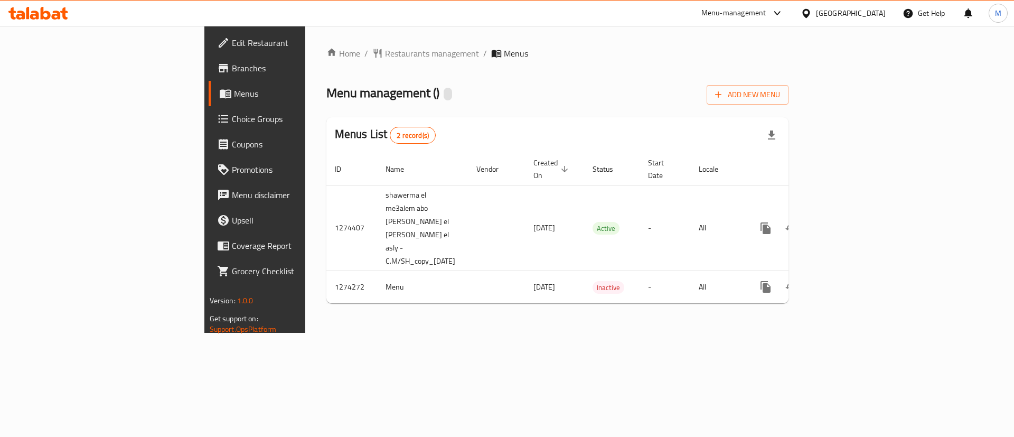  What do you see at coordinates (608, 287) in the screenshot?
I see `div: Inactive` at bounding box center [608, 287].